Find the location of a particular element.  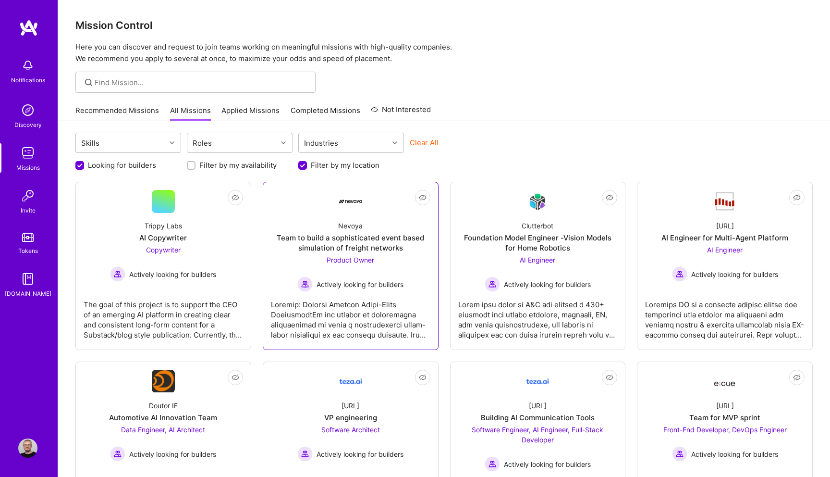

div: Team to build a sophisticated event based simulation of freight networks is located at coordinates (351, 243).